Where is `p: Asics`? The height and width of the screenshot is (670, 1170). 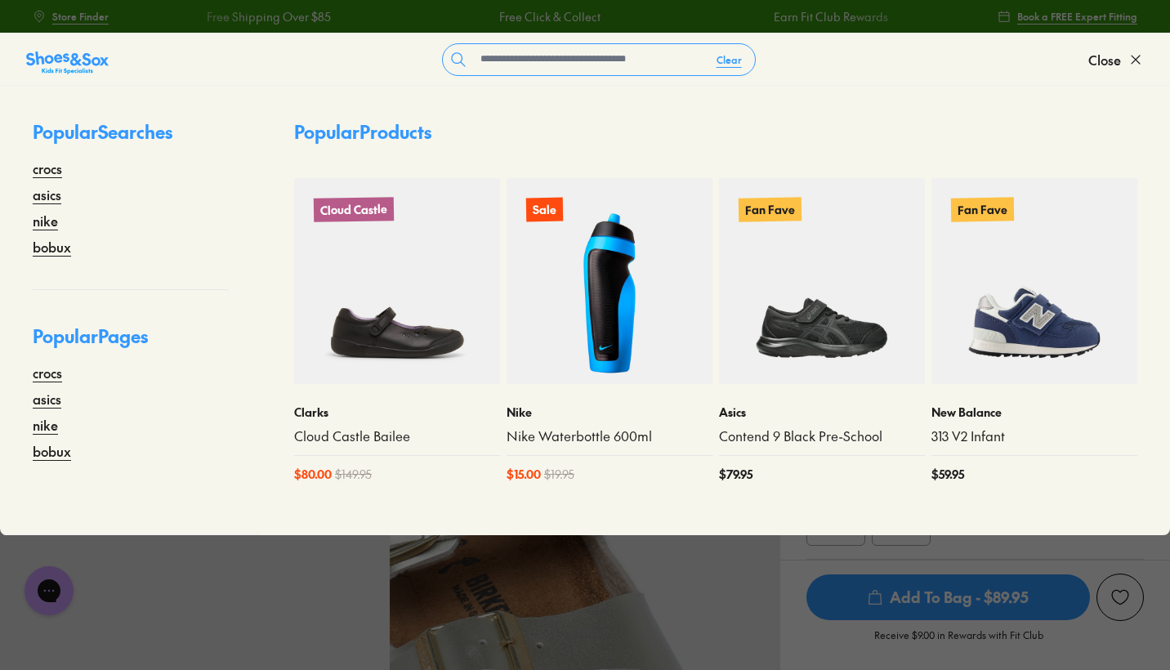
p: Asics is located at coordinates (822, 412).